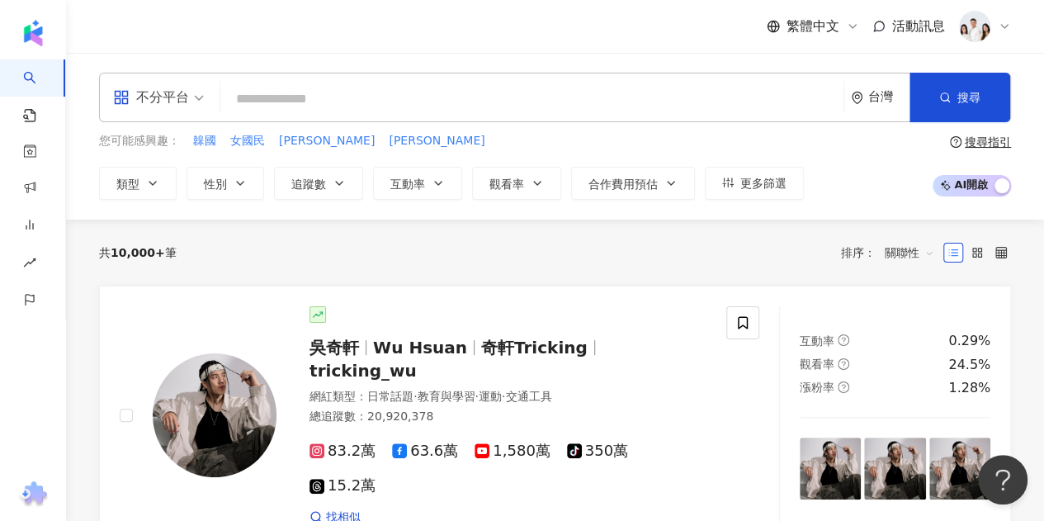 The height and width of the screenshot is (521, 1044). I want to click on span: 類型, so click(128, 184).